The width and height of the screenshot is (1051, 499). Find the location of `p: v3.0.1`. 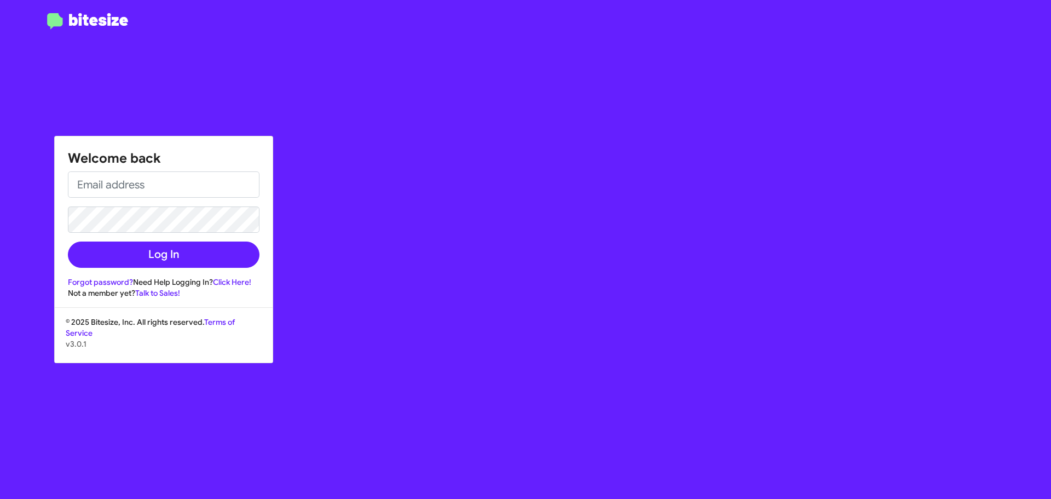

p: v3.0.1 is located at coordinates (164, 344).